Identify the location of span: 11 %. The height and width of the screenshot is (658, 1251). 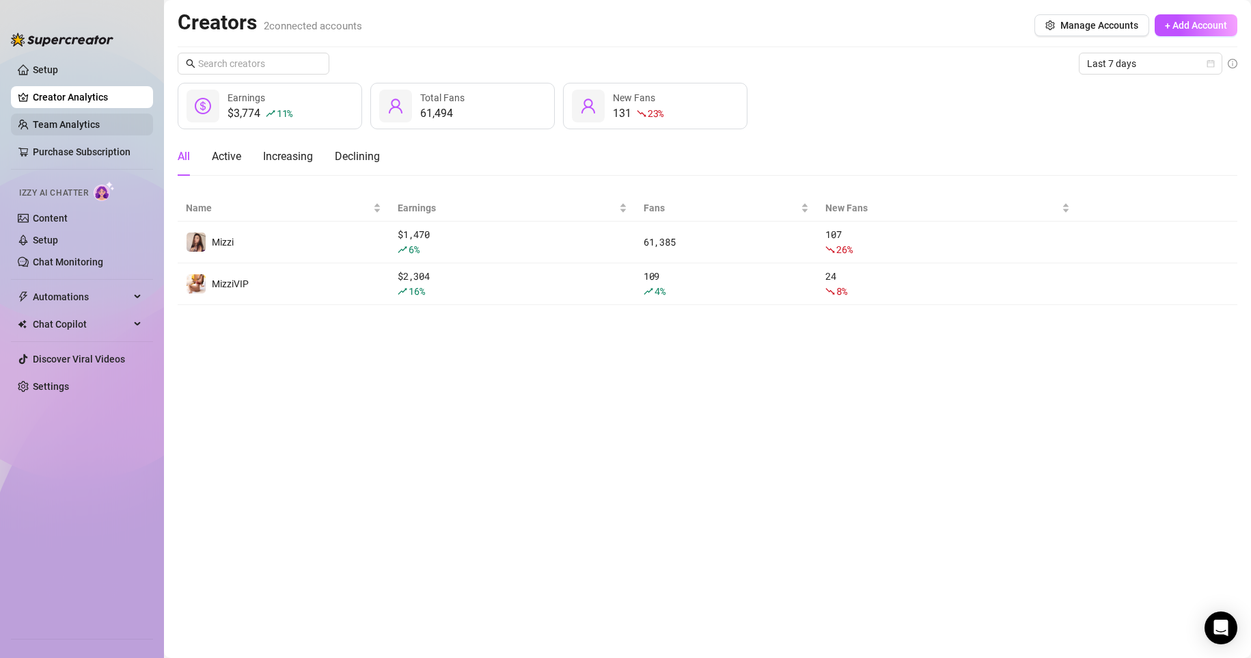
(284, 113).